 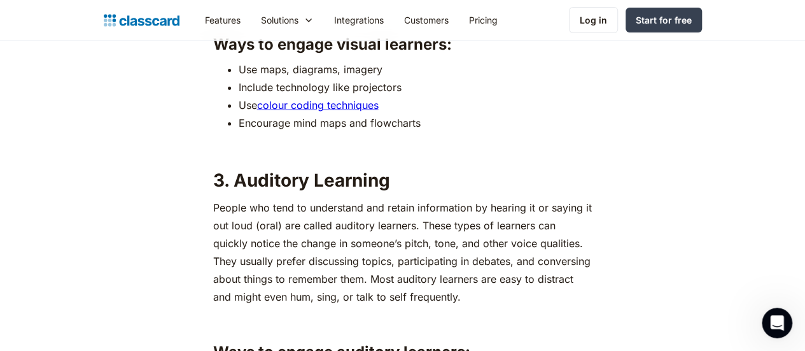 I want to click on a: home, so click(x=141, y=20).